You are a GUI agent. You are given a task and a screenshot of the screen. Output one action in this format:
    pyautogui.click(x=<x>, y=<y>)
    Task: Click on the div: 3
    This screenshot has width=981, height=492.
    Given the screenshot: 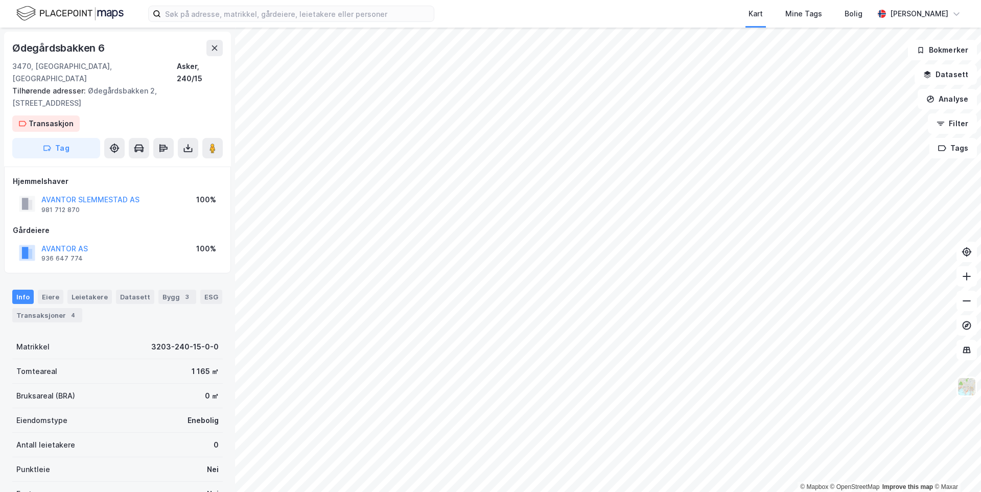 What is the action you would take?
    pyautogui.click(x=187, y=297)
    